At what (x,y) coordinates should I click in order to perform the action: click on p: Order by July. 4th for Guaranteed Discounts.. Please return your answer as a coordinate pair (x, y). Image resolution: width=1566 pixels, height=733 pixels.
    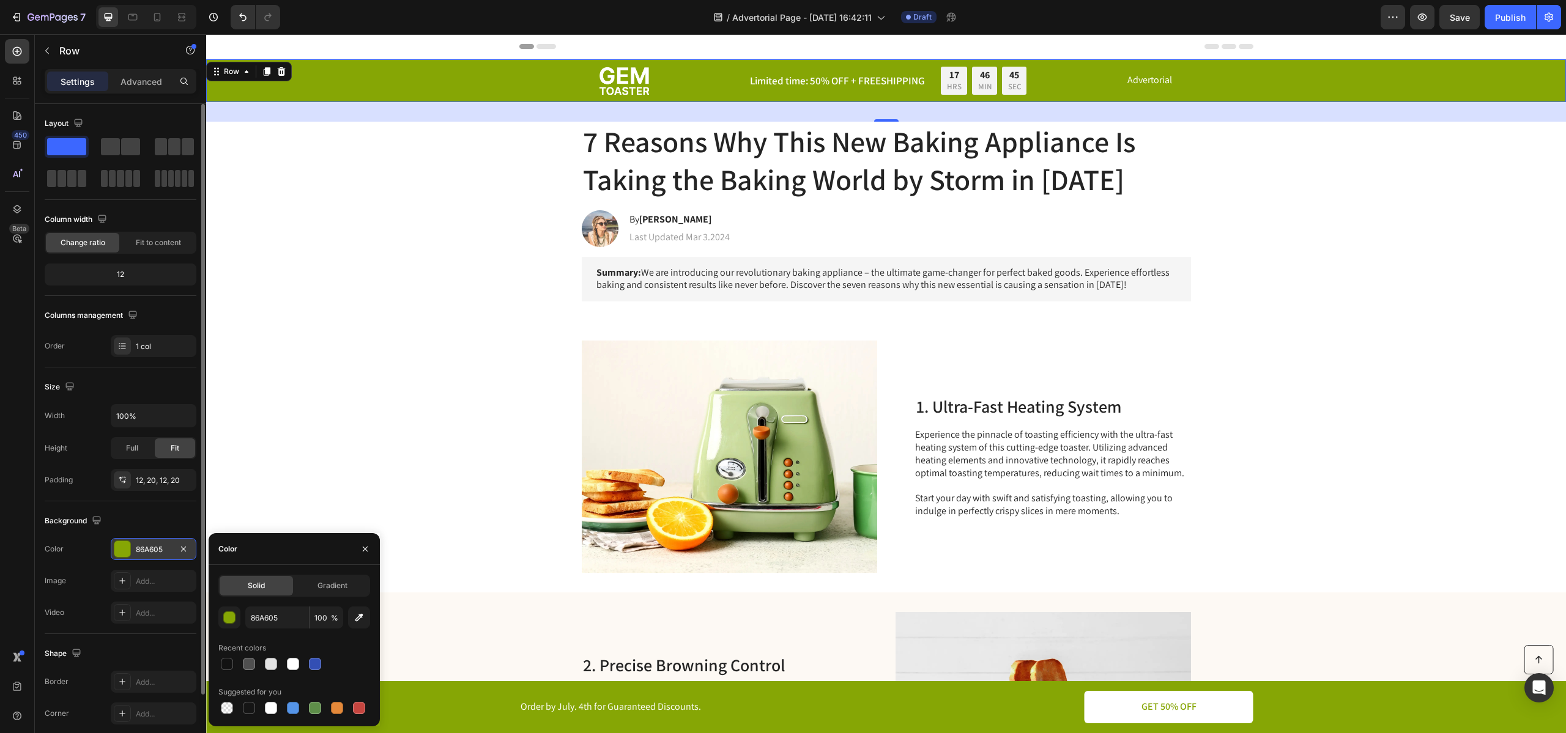
    Looking at the image, I should click on (497, 673).